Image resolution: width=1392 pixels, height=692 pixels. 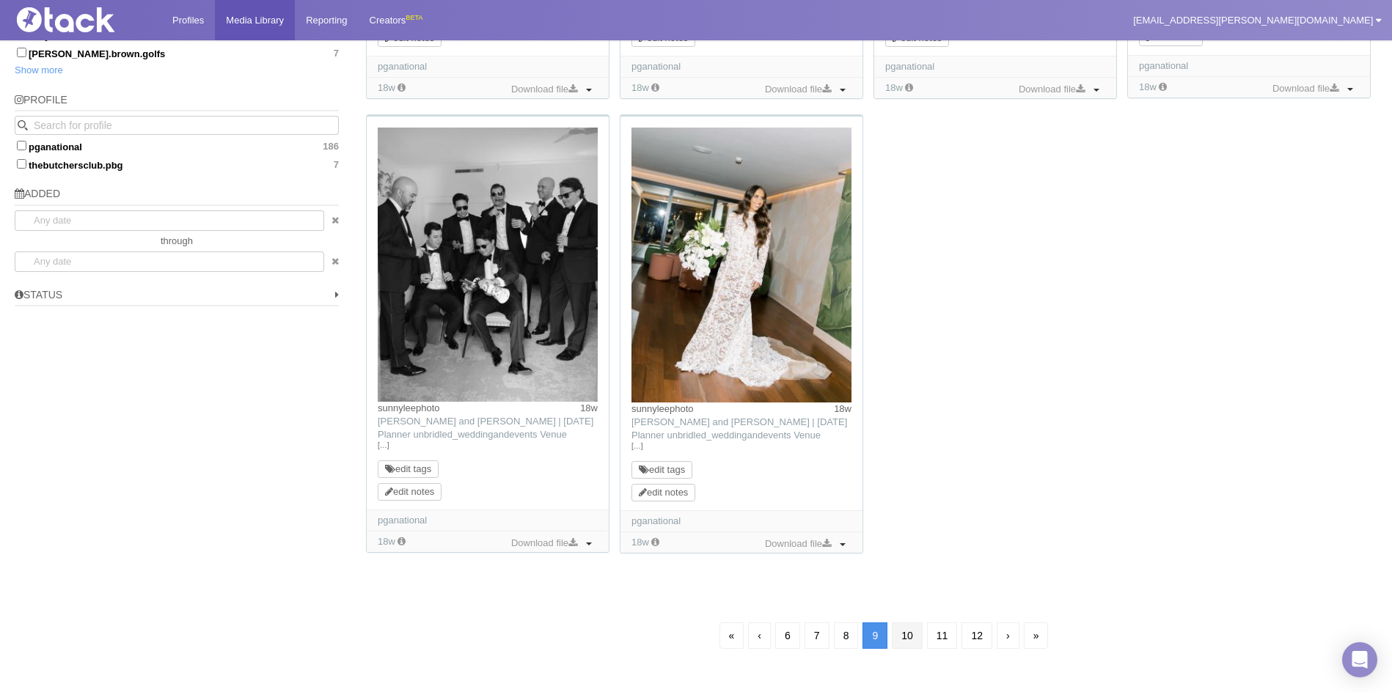 What do you see at coordinates (759, 636) in the screenshot?
I see `a: Previous` at bounding box center [759, 636].